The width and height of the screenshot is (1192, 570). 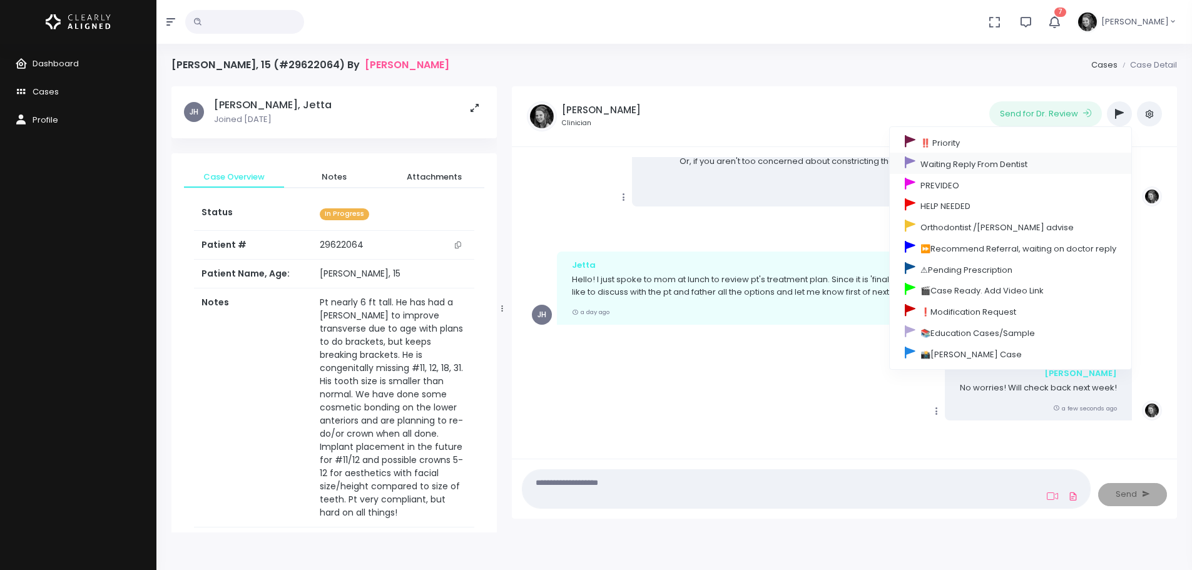 I want to click on a: ‼️ Priority, so click(x=1010, y=143).